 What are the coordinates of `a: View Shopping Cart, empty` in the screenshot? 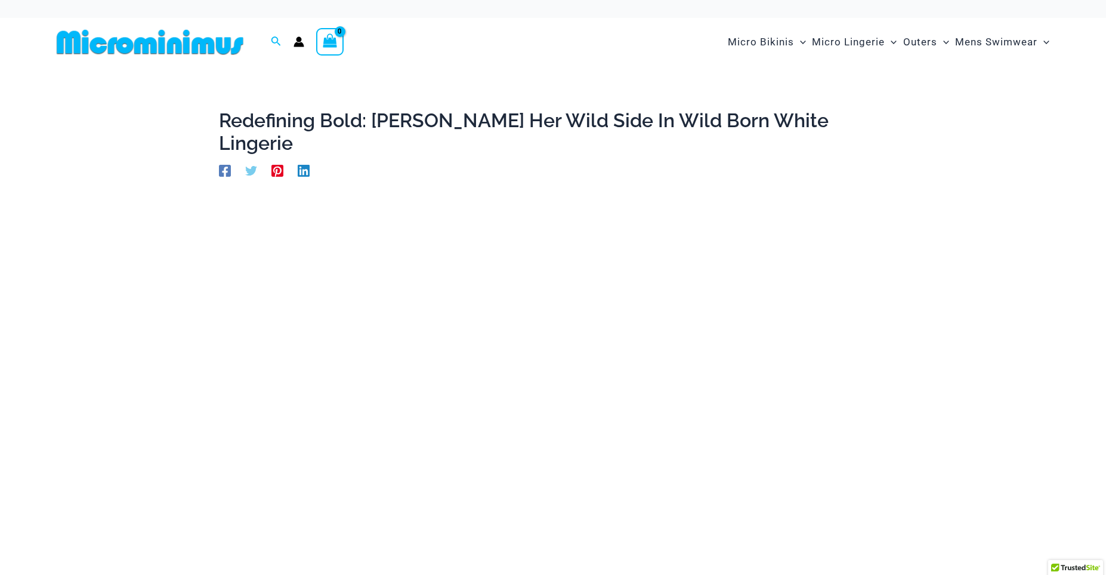 It's located at (330, 42).